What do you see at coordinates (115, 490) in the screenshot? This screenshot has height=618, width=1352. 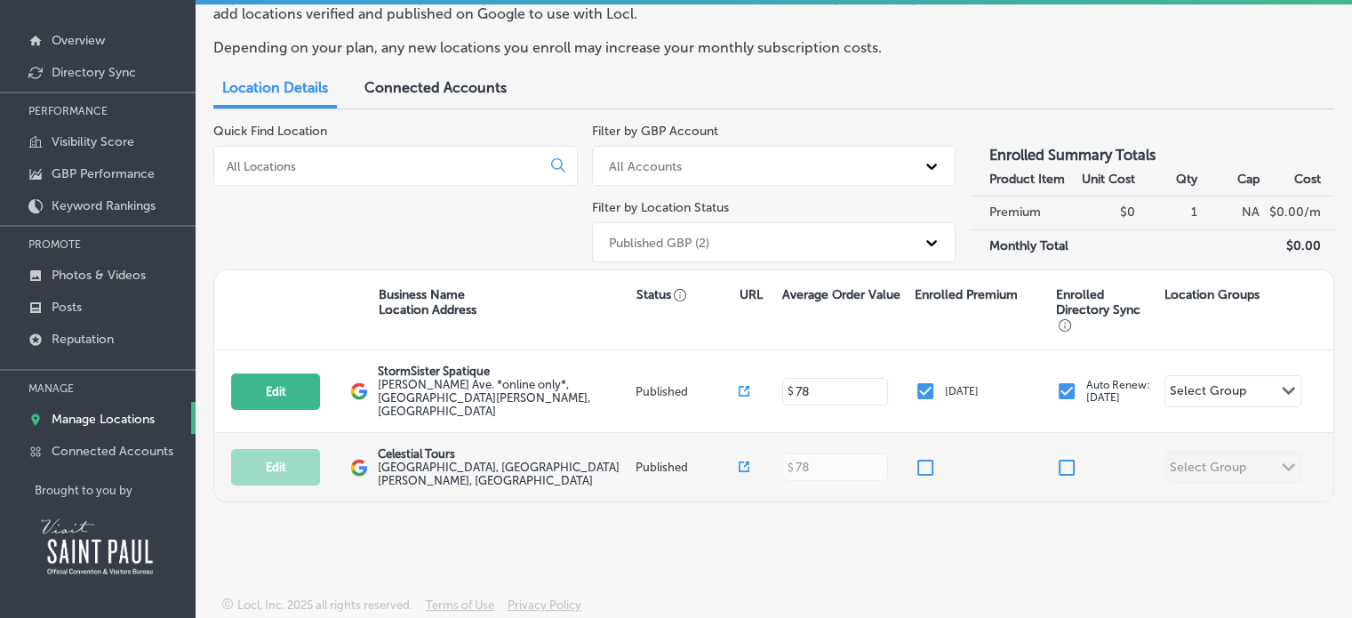 I see `p: Brought to you by` at bounding box center [115, 490].